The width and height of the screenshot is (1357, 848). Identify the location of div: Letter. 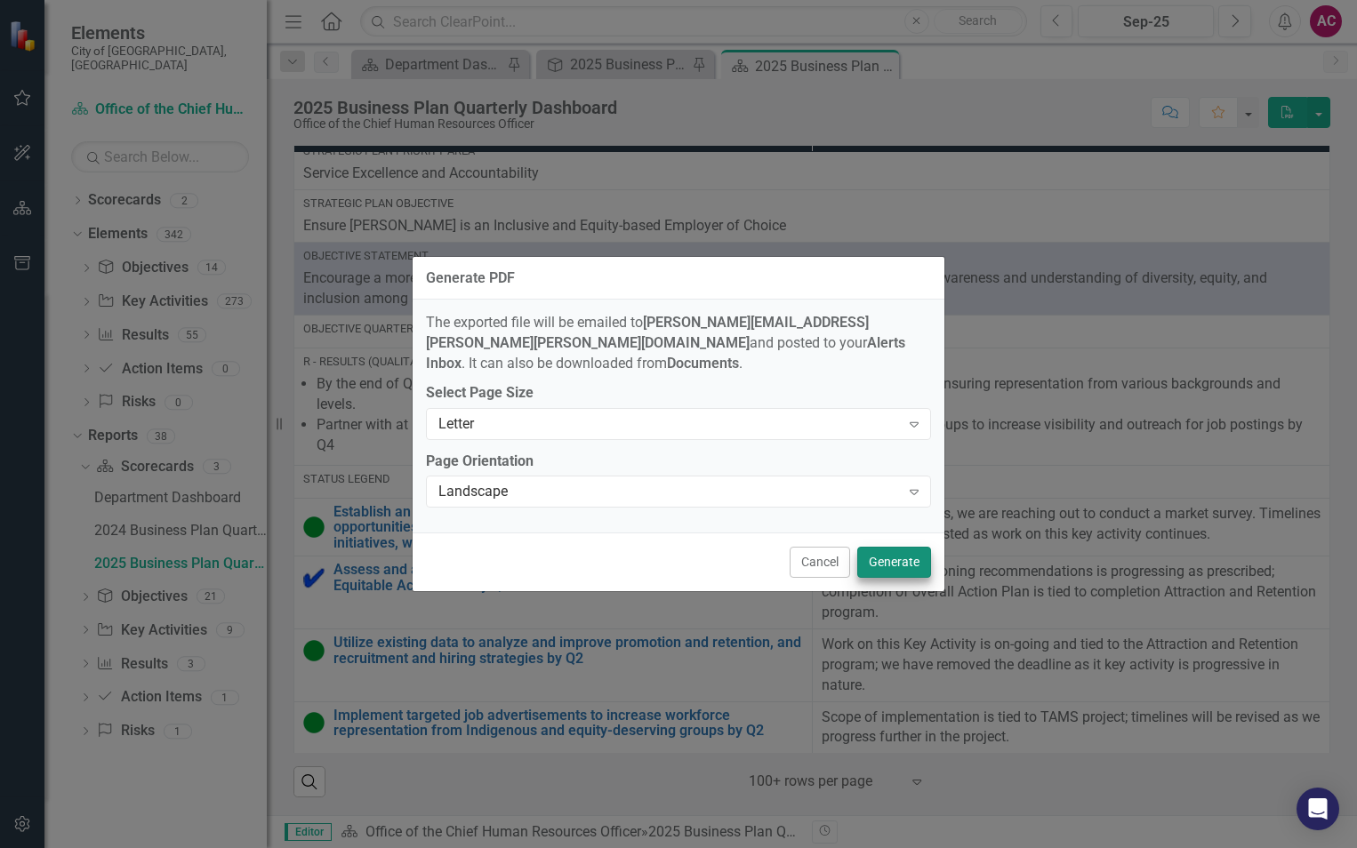
(669, 423).